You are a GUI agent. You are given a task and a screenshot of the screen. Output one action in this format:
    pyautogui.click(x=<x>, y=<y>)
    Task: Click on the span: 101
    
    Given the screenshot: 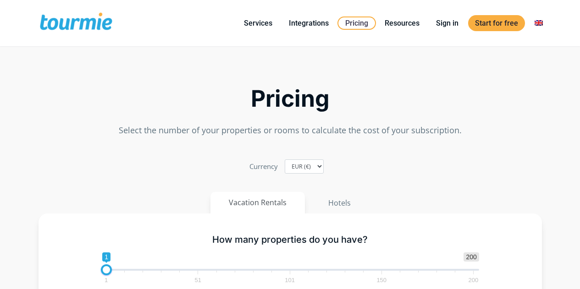 What is the action you would take?
    pyautogui.click(x=290, y=280)
    